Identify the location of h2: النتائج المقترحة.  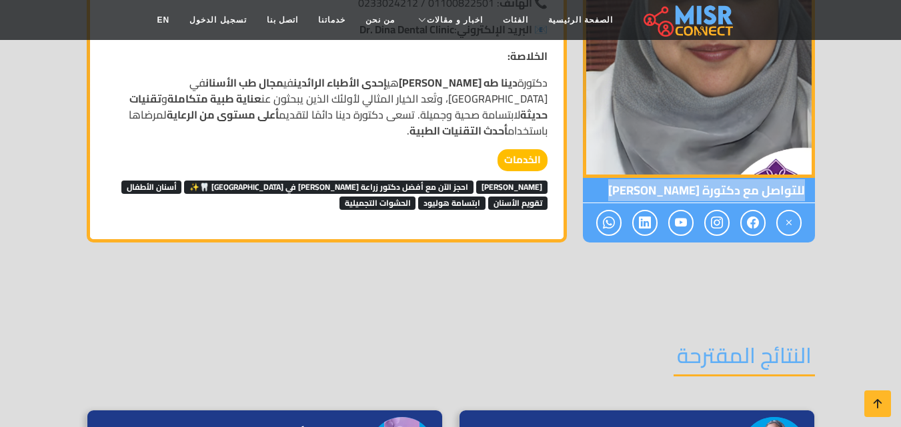
(744, 359).